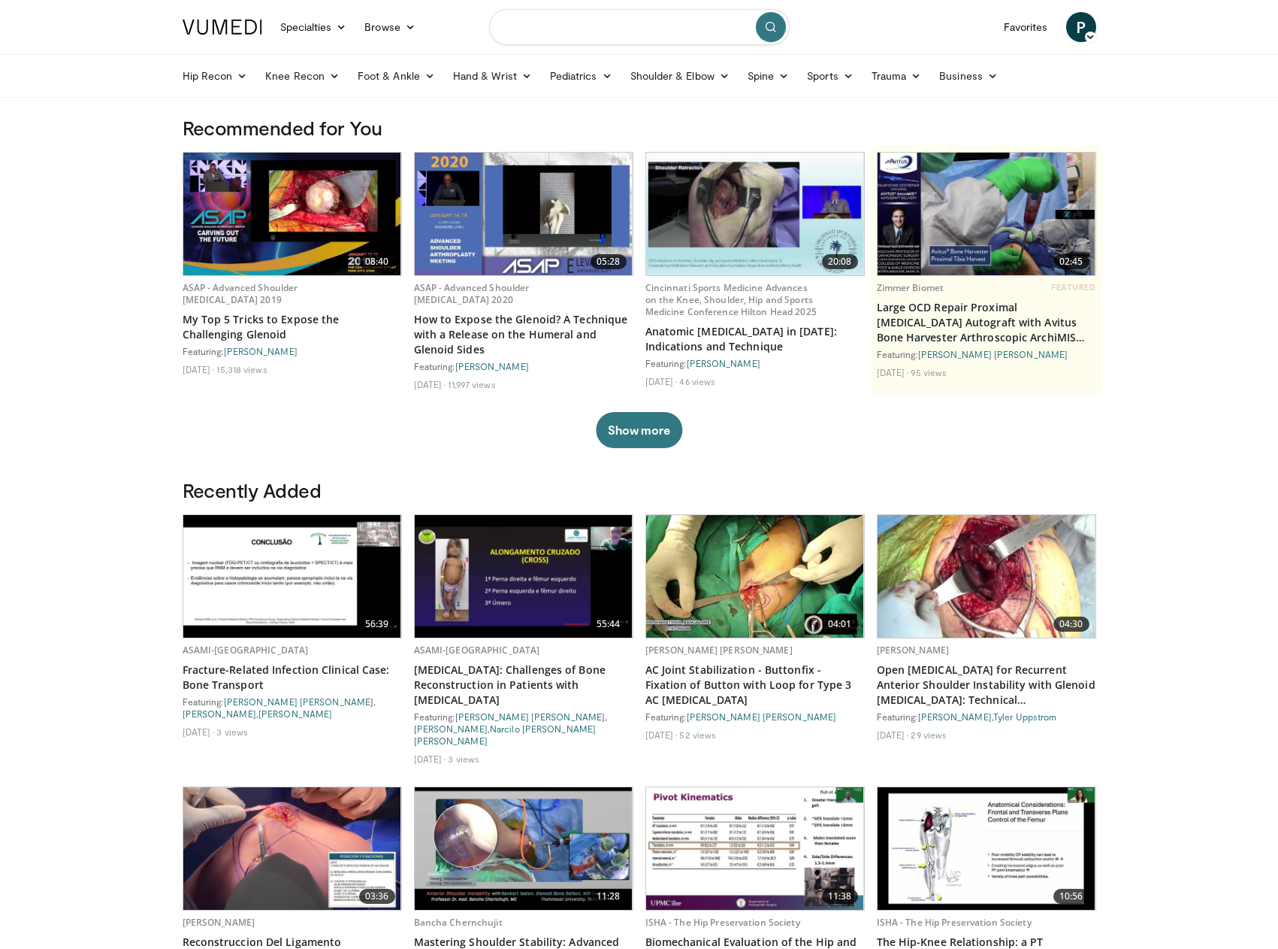  What do you see at coordinates (929, 734) in the screenshot?
I see `li: 29 views` at bounding box center [929, 734].